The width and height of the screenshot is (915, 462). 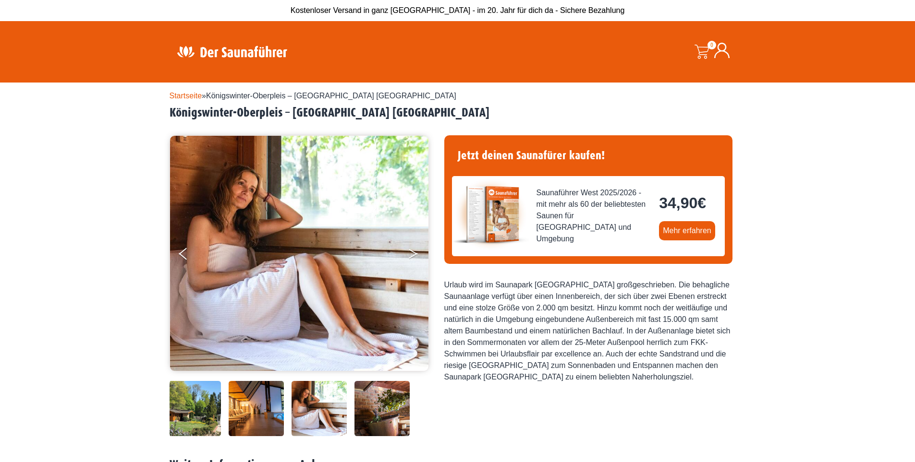 I want to click on a: Startseite, so click(x=186, y=96).